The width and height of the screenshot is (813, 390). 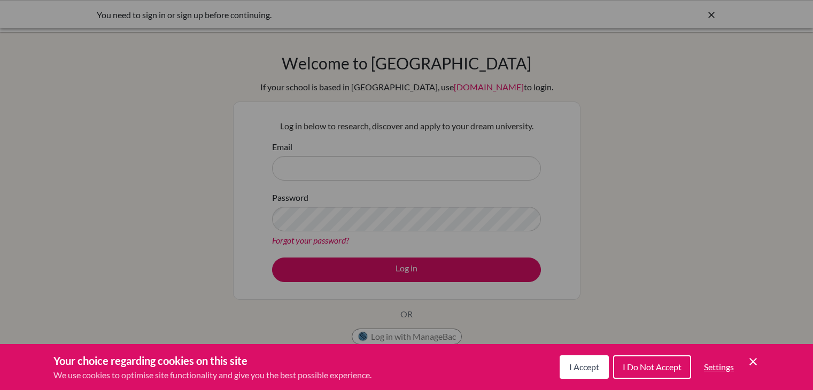 What do you see at coordinates (719, 367) in the screenshot?
I see `button: Settings` at bounding box center [719, 367].